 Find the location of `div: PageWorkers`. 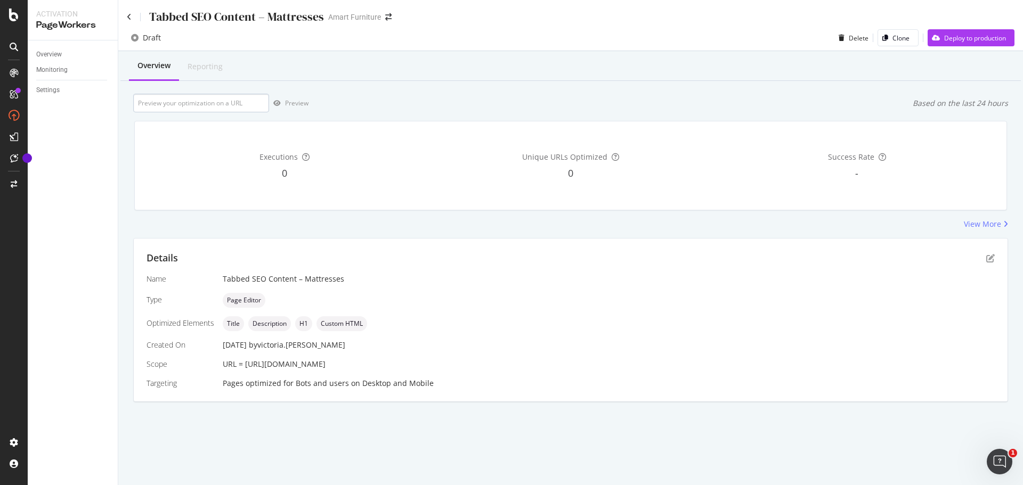

div: PageWorkers is located at coordinates (72, 25).